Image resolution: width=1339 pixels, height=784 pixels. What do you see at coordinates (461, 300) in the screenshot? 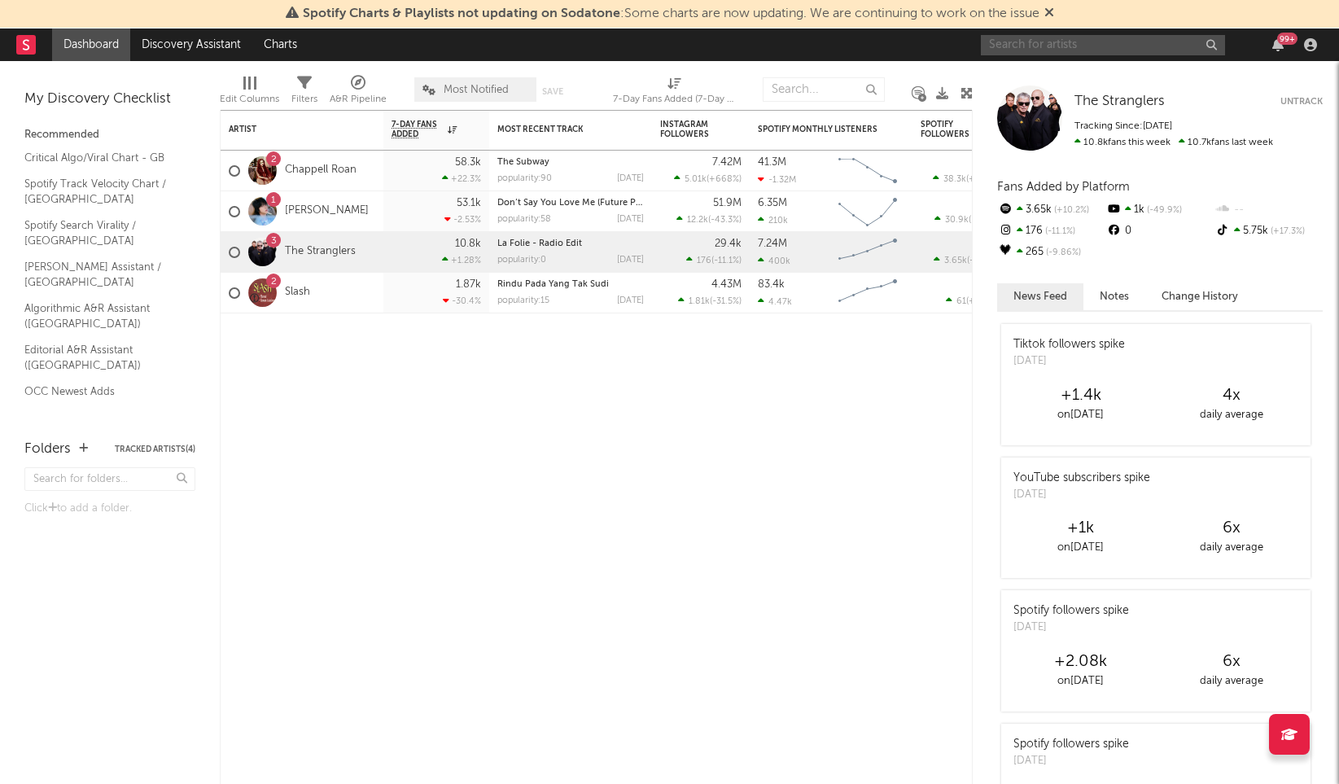
I see `div: -30.4 %` at bounding box center [461, 300].